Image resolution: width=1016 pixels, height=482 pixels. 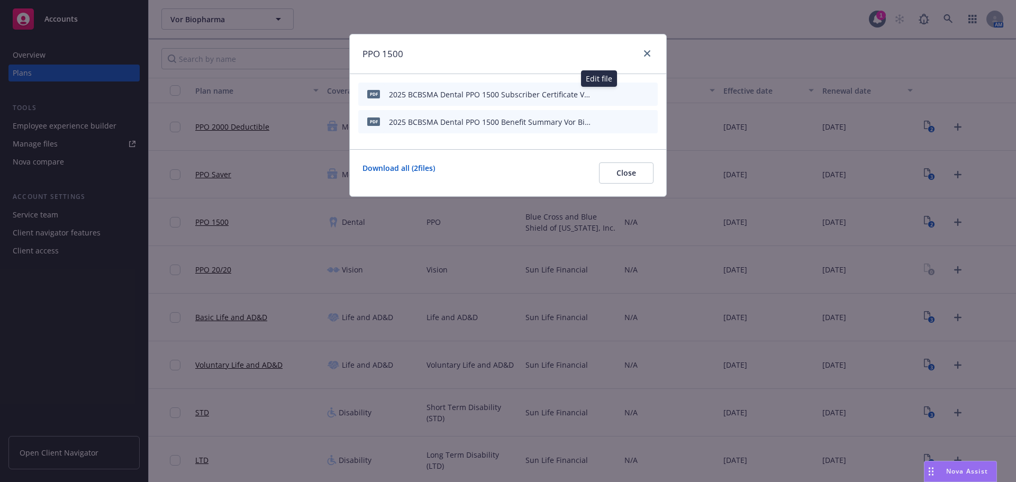 I want to click on div: Edit file, so click(x=599, y=78).